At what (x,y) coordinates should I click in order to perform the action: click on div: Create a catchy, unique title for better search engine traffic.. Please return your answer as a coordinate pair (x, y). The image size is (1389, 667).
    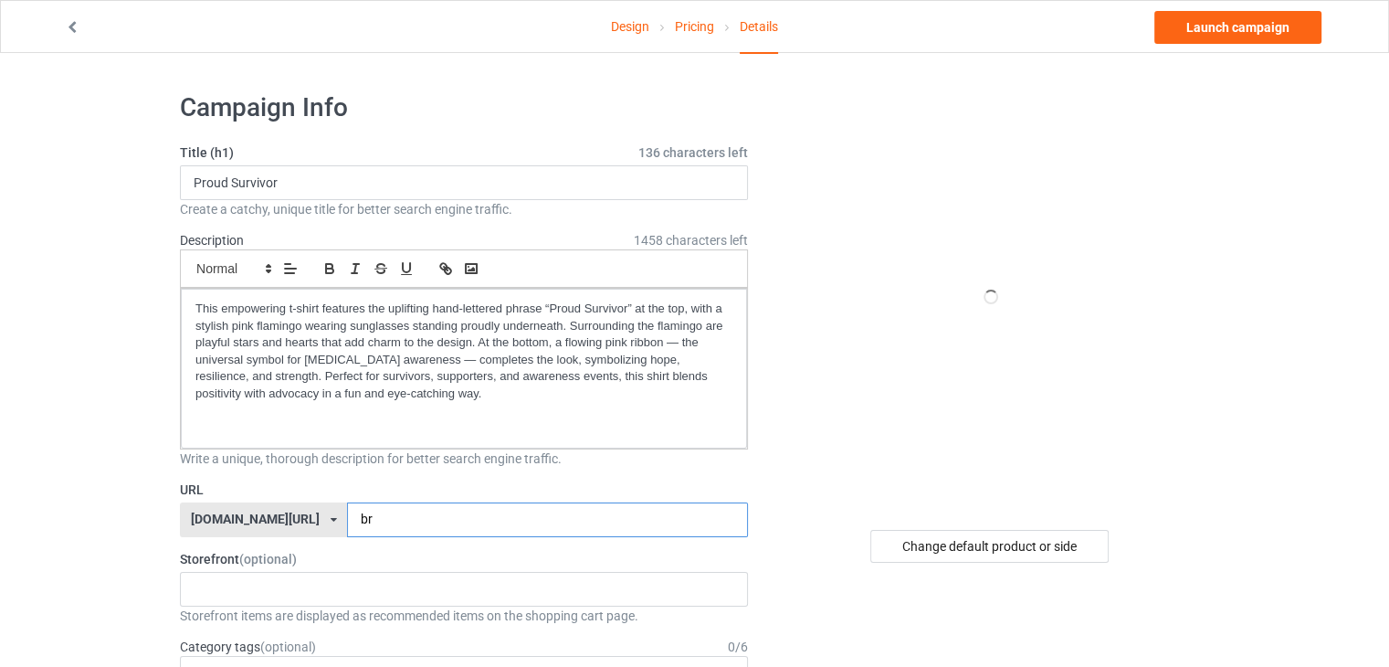
    Looking at the image, I should click on (464, 209).